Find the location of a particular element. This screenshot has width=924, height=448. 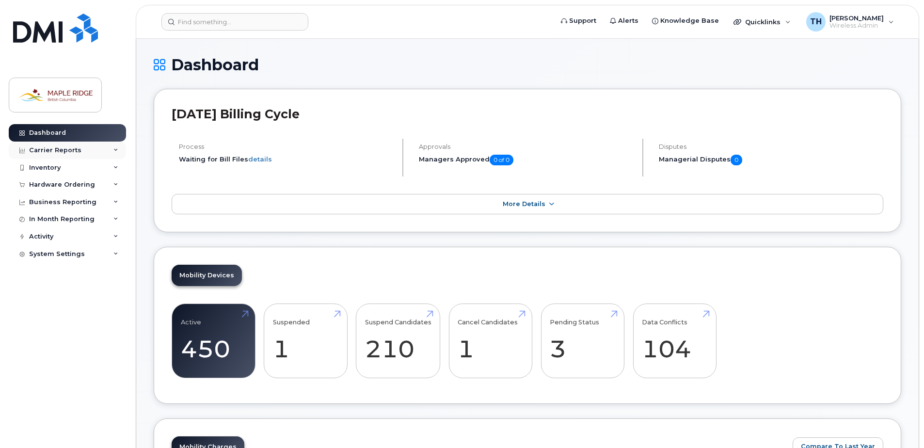

a: Suspend Candidates 210 is located at coordinates (398, 341).